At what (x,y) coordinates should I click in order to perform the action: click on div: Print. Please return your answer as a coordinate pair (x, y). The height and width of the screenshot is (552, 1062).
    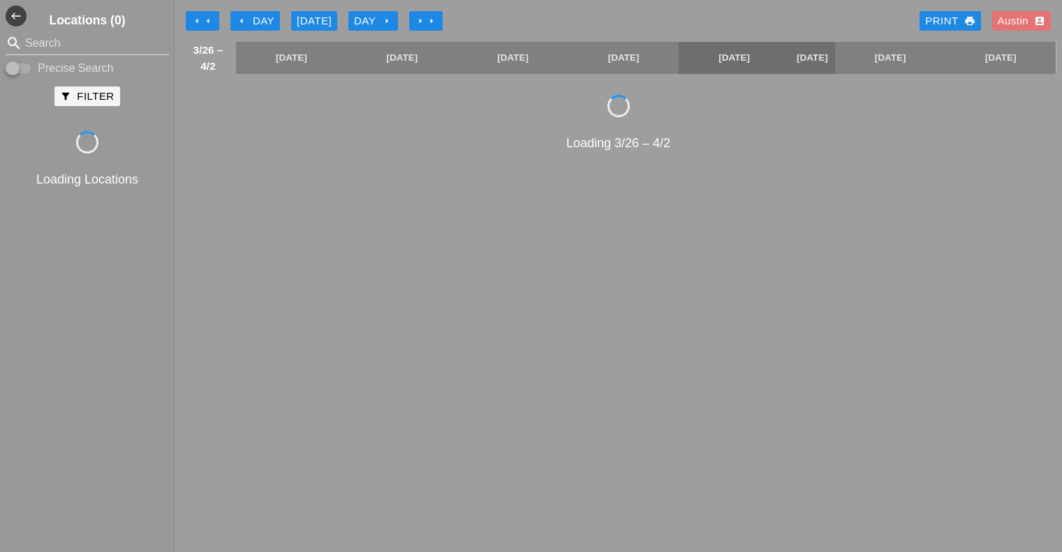
    Looking at the image, I should click on (950, 21).